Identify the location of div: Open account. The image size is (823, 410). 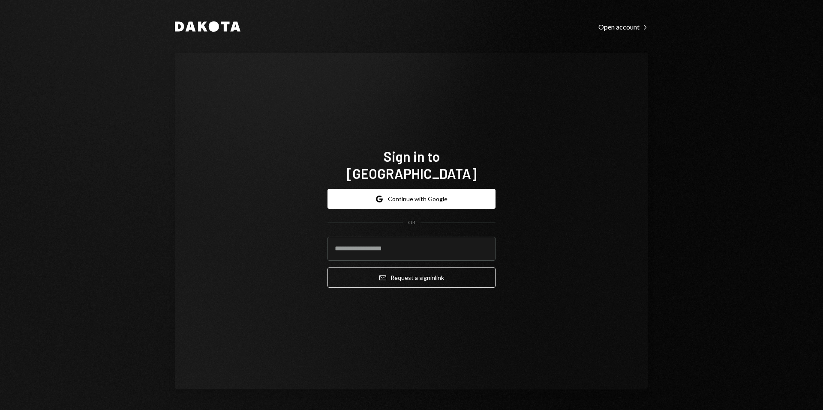
(623, 27).